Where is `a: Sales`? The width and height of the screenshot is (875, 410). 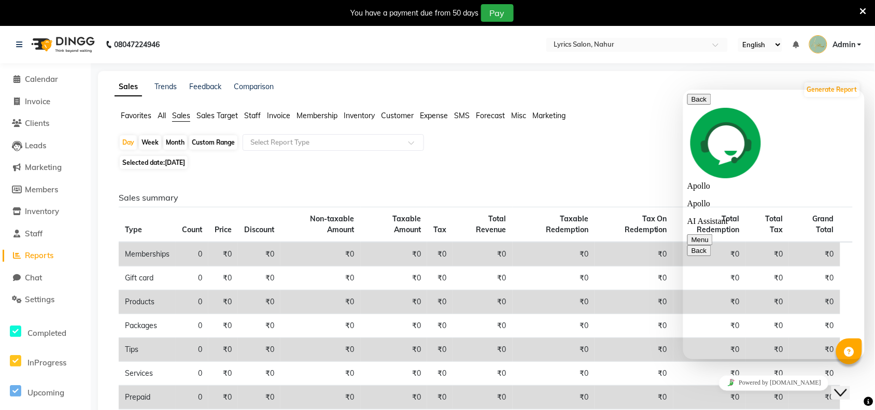
a: Sales is located at coordinates (128, 87).